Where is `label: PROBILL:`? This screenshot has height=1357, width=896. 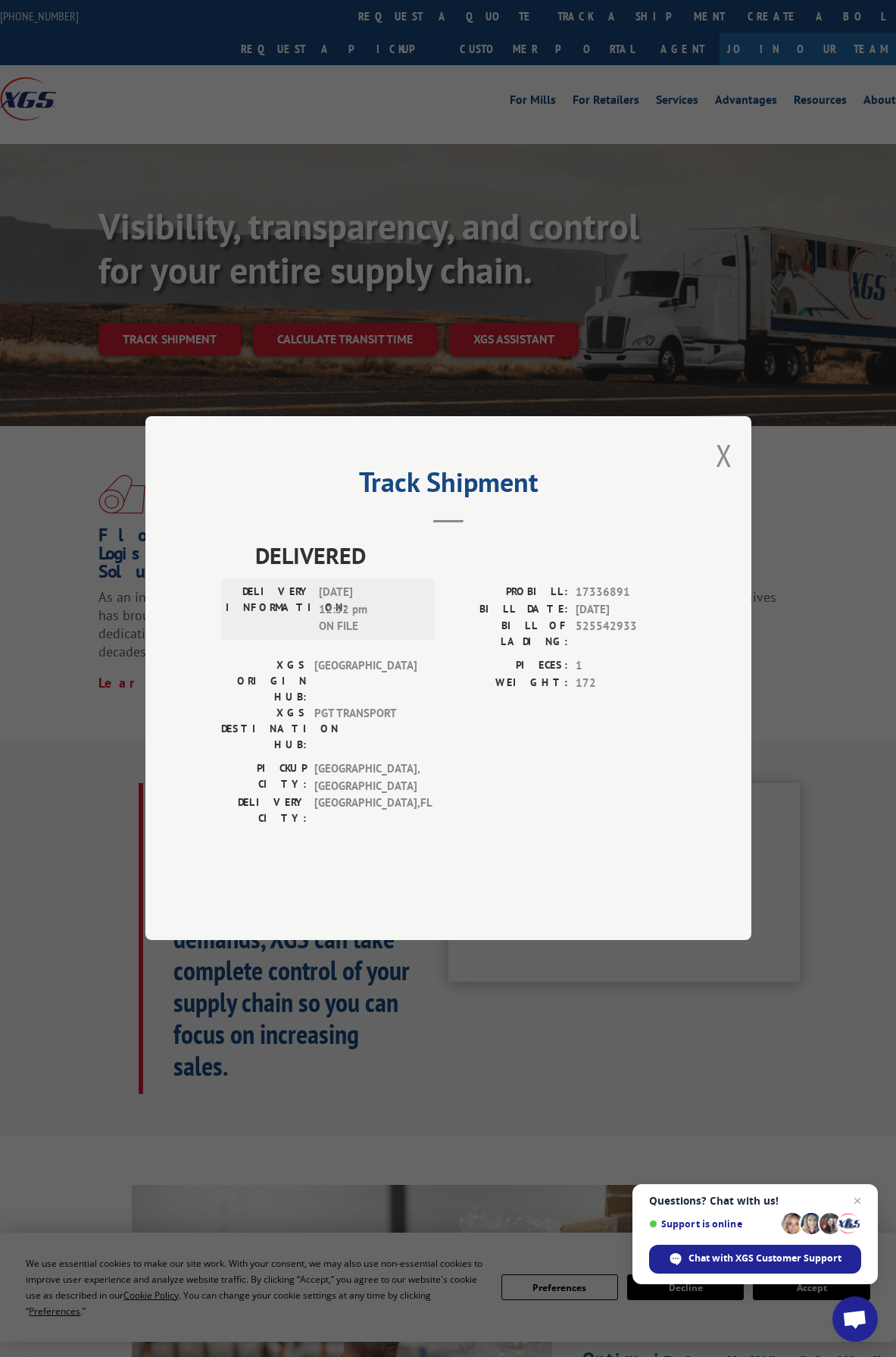 label: PROBILL: is located at coordinates (509, 593).